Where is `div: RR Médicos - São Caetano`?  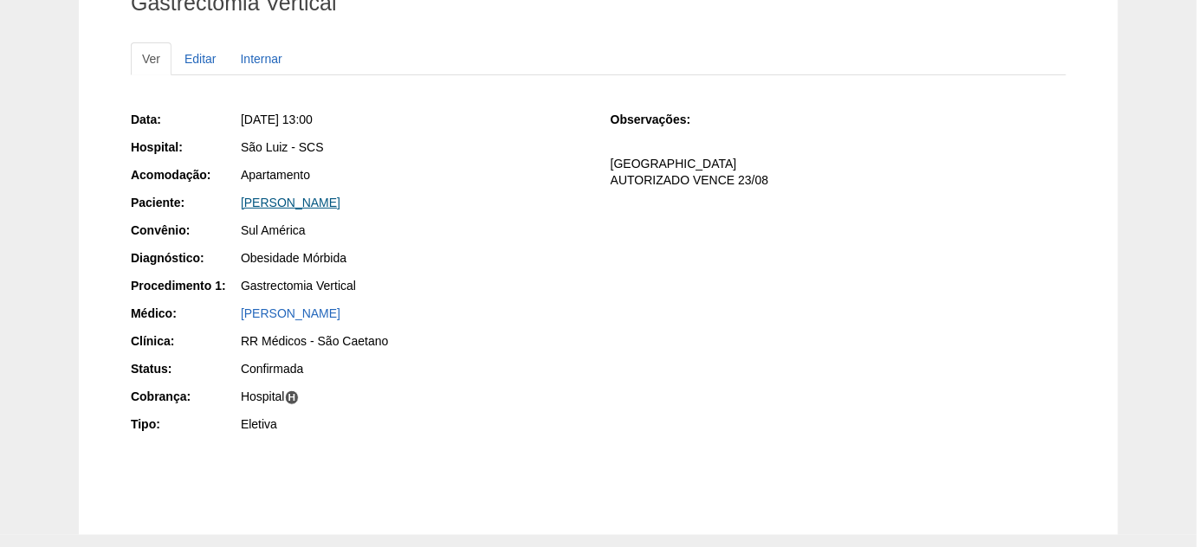
div: RR Médicos - São Caetano is located at coordinates (413, 341).